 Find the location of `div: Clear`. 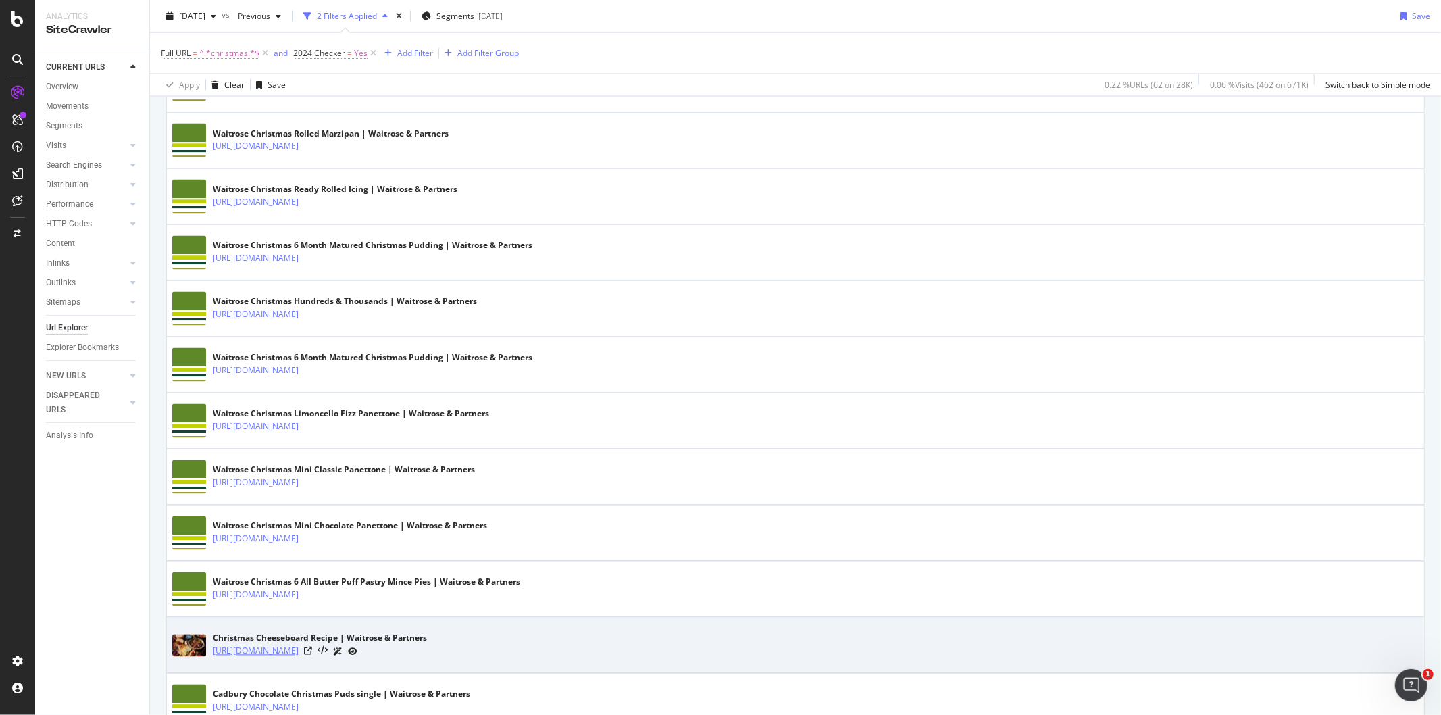

div: Clear is located at coordinates (234, 84).